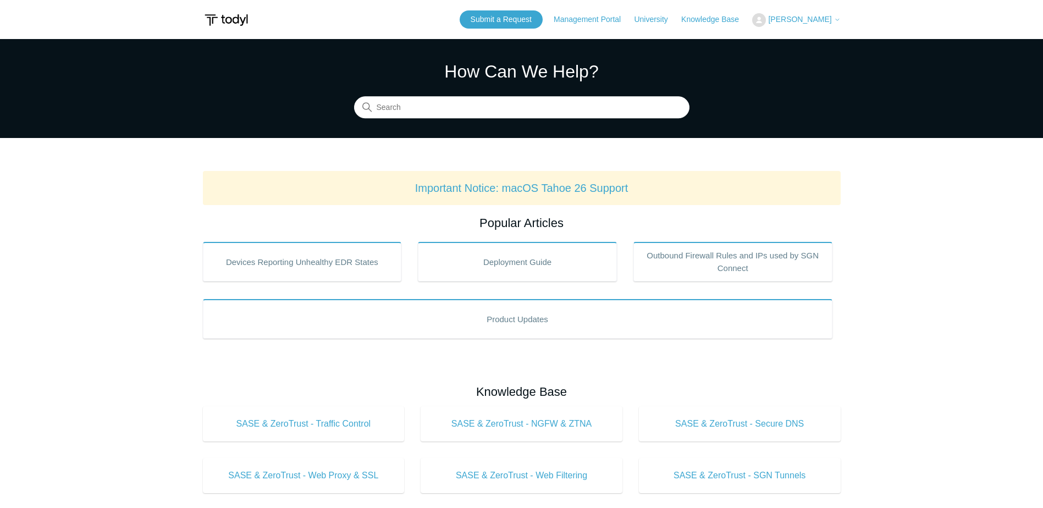 The image size is (1043, 508). Describe the element at coordinates (302, 262) in the screenshot. I see `a: Devices Reporting Unhealthy EDR States` at that location.